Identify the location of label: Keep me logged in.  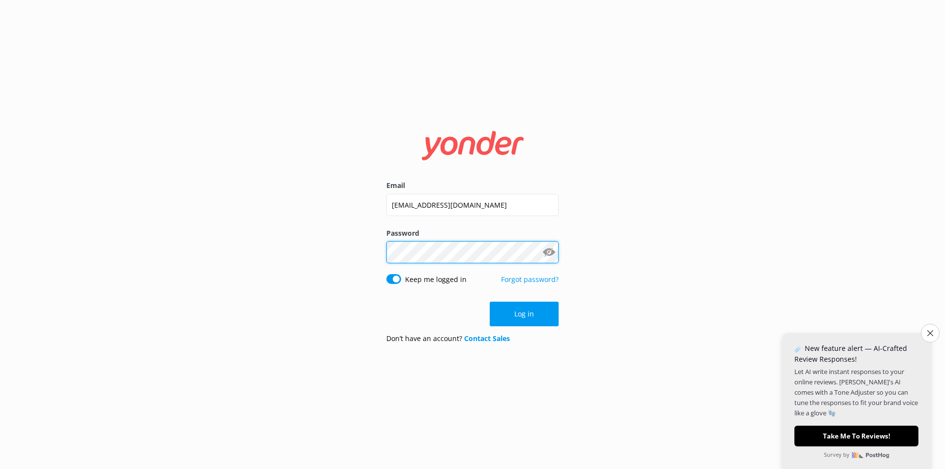
(435, 279).